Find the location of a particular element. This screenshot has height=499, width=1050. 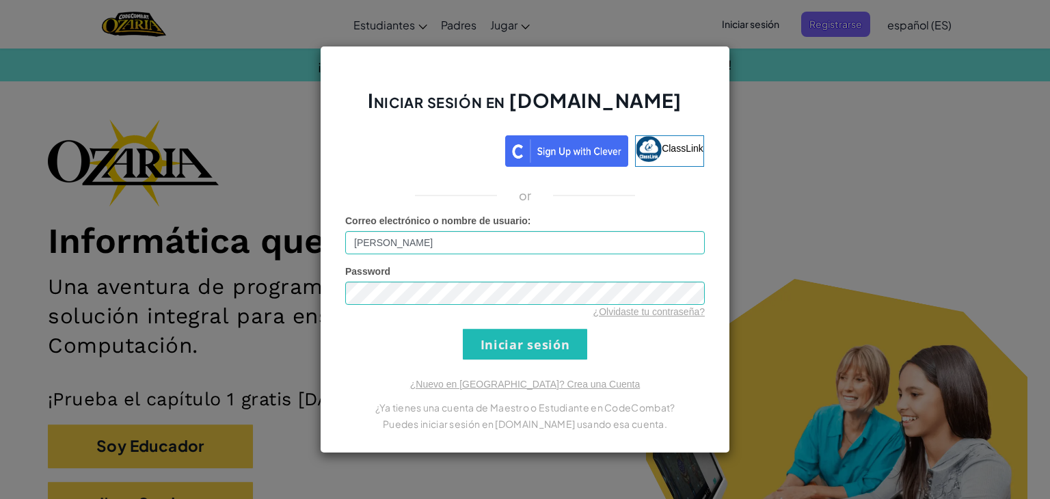

p: or is located at coordinates (525, 196).